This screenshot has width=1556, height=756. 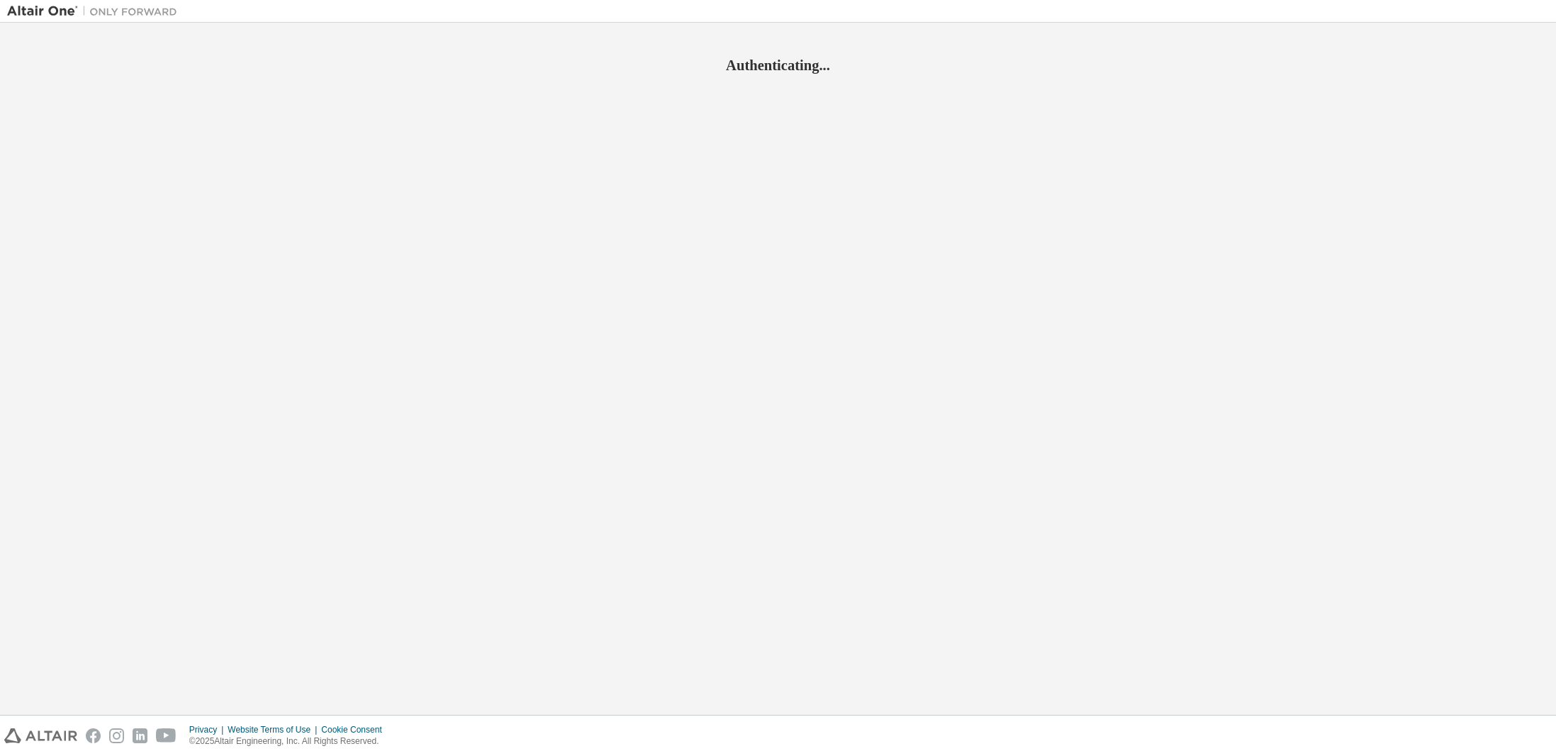 I want to click on h2: Authenticating..., so click(x=778, y=65).